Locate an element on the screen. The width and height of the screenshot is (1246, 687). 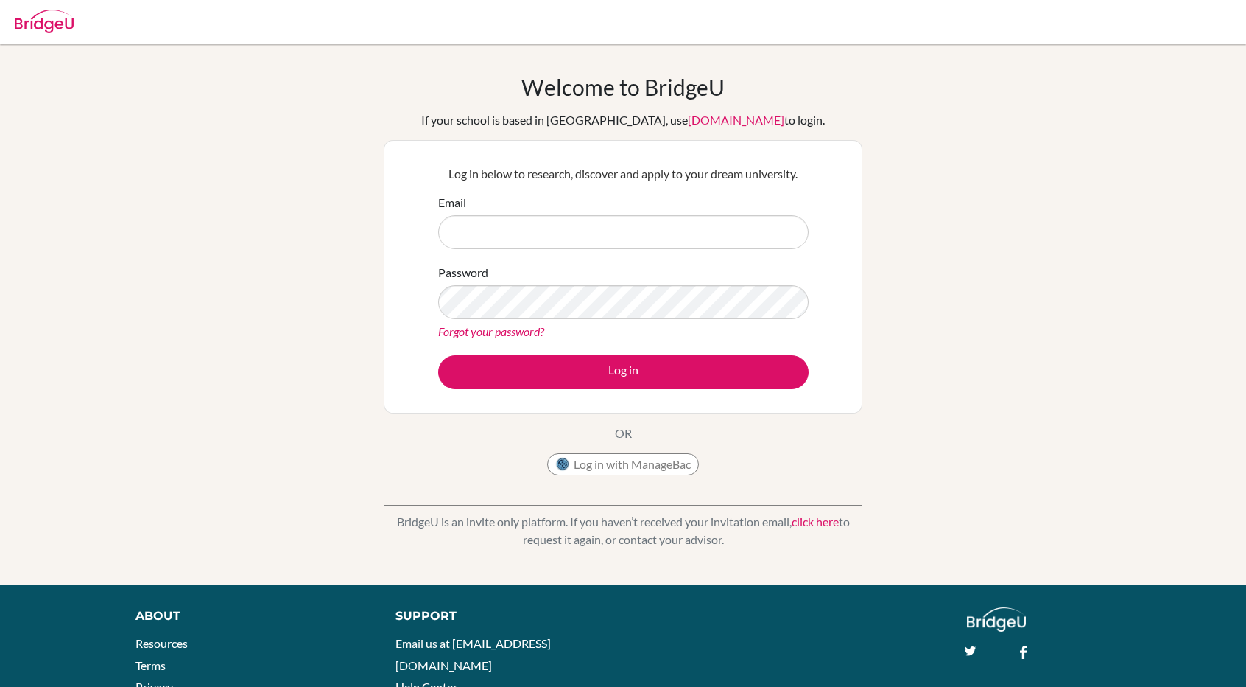
a: Terms is located at coordinates (150, 664).